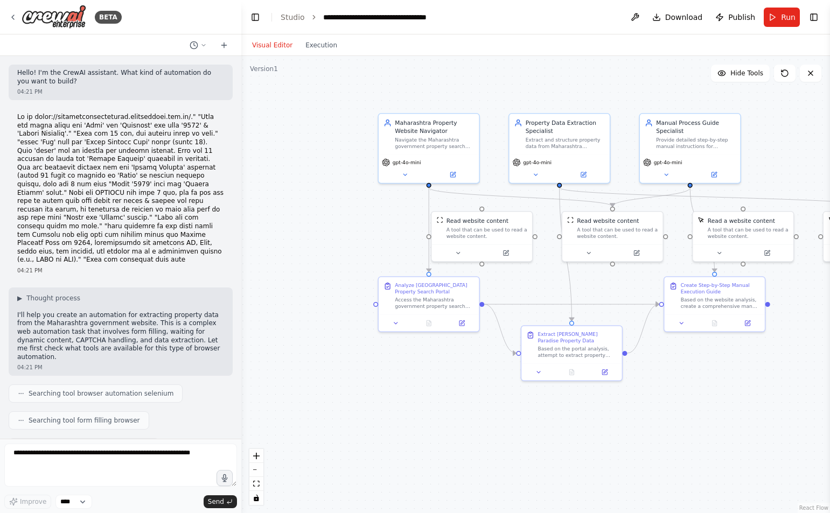 The image size is (830, 513). I want to click on button: Run, so click(781, 17).